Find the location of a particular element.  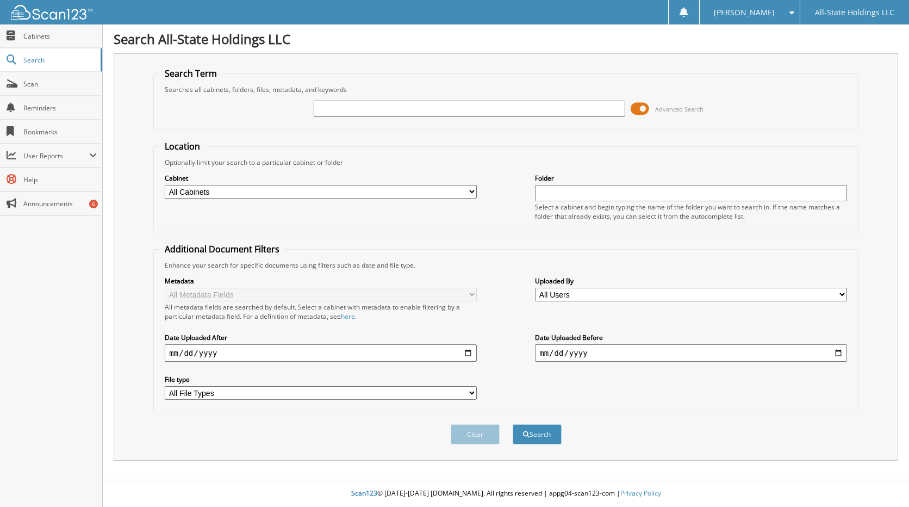

span: Reminders is located at coordinates (60, 108).